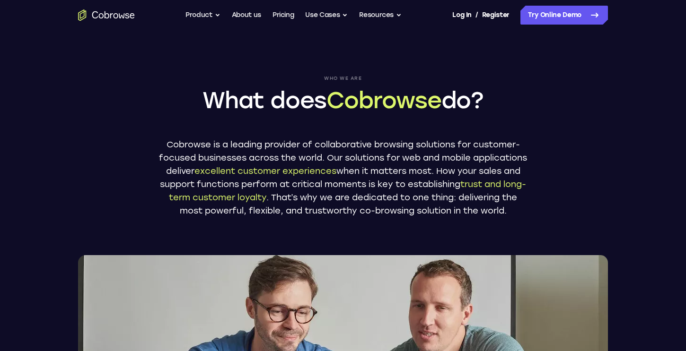  I want to click on button: Use Cases, so click(326, 15).